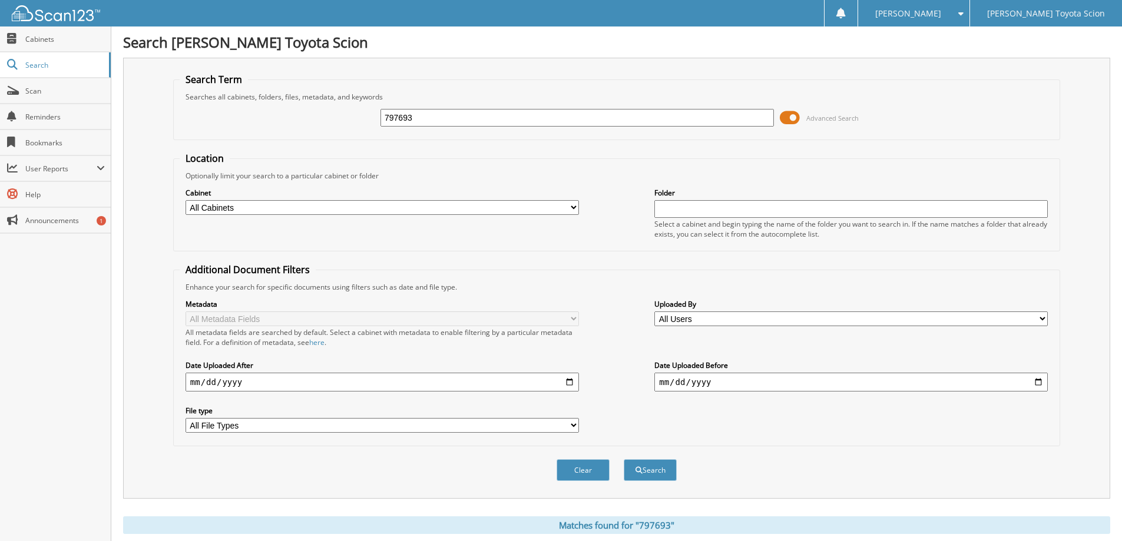  What do you see at coordinates (851, 193) in the screenshot?
I see `label: Folder` at bounding box center [851, 193].